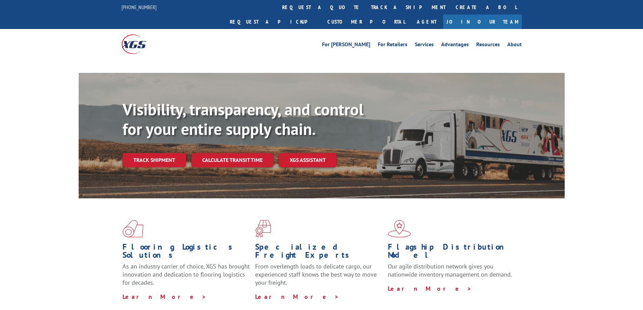 This screenshot has height=310, width=643. I want to click on a: Customer Portal, so click(366, 22).